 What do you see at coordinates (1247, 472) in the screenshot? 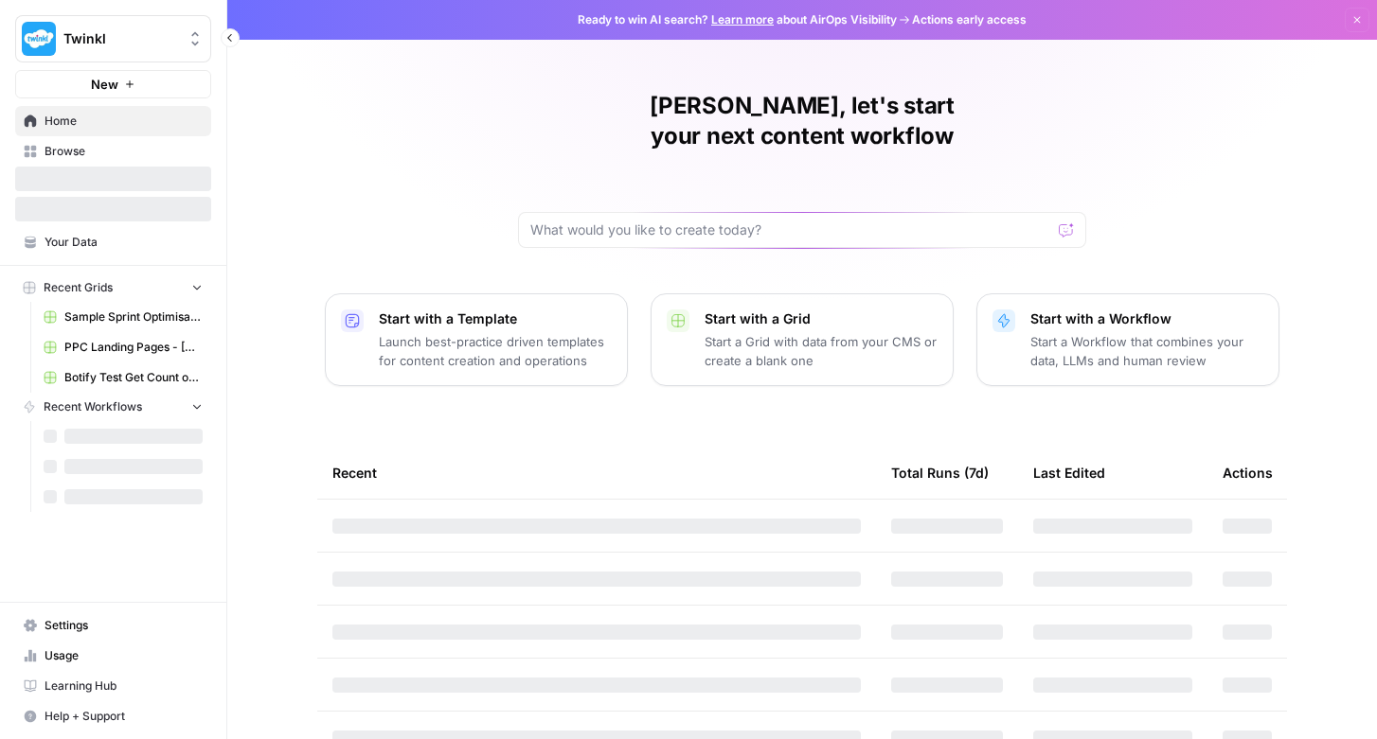
I see `div: Actions` at bounding box center [1247, 472].